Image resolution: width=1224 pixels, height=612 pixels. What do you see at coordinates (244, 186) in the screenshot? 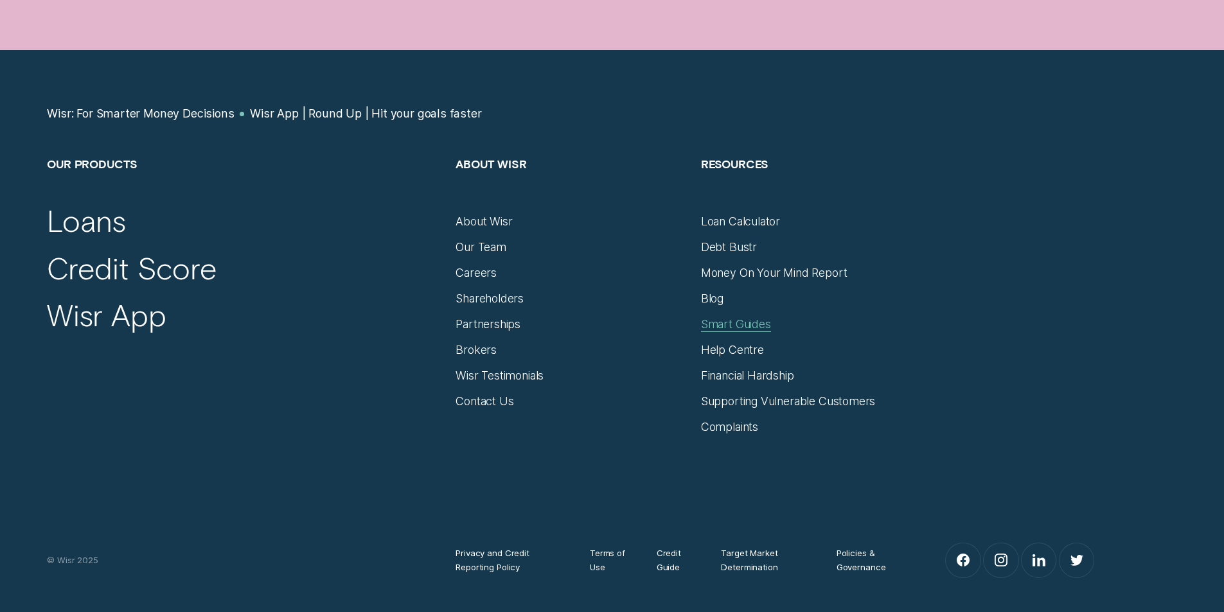
I see `h2: Our Products` at bounding box center [244, 186].